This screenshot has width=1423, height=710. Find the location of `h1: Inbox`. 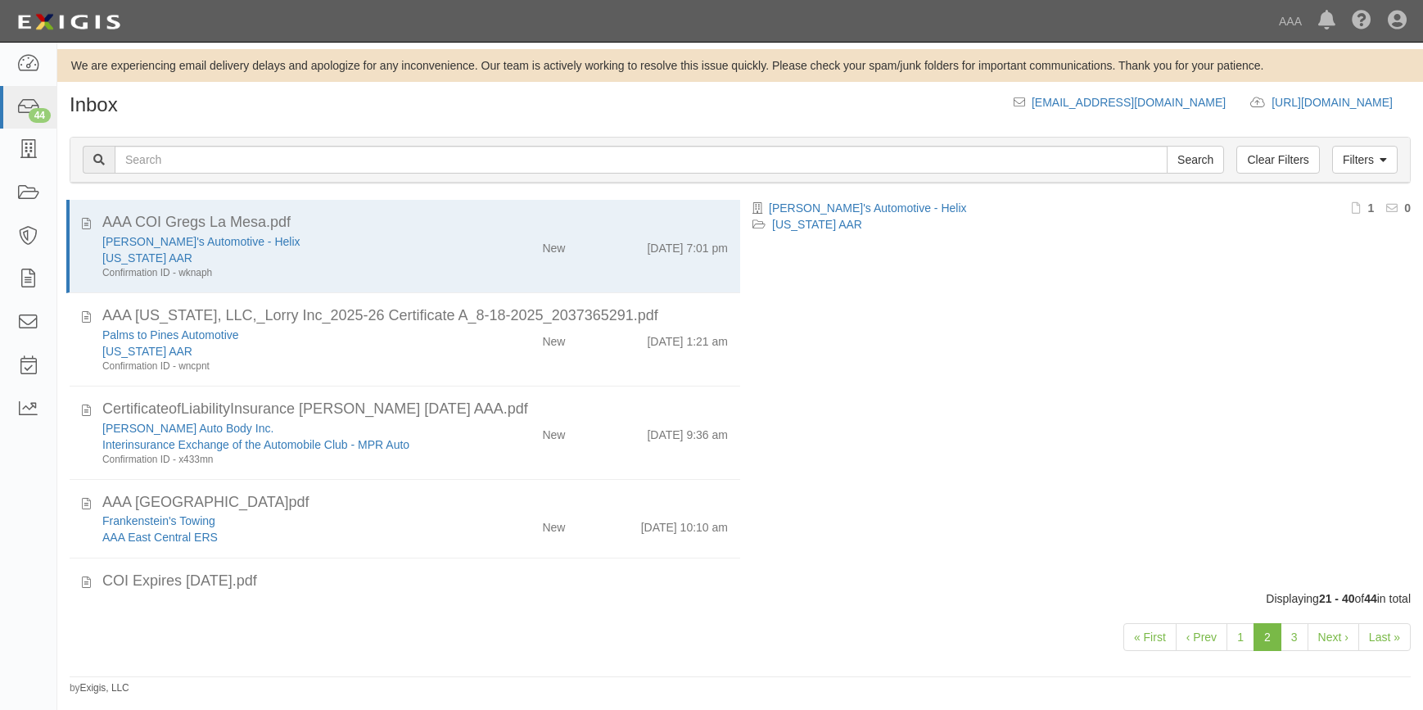

h1: Inbox is located at coordinates (93, 105).